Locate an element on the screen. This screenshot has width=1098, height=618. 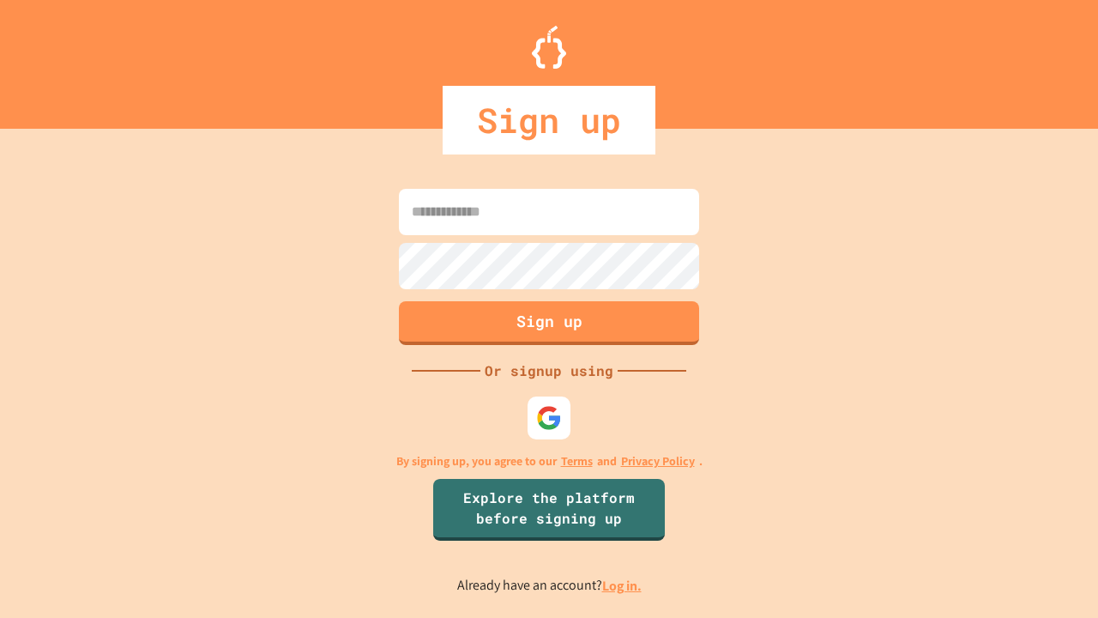
img: google-icon.svg is located at coordinates (549, 418).